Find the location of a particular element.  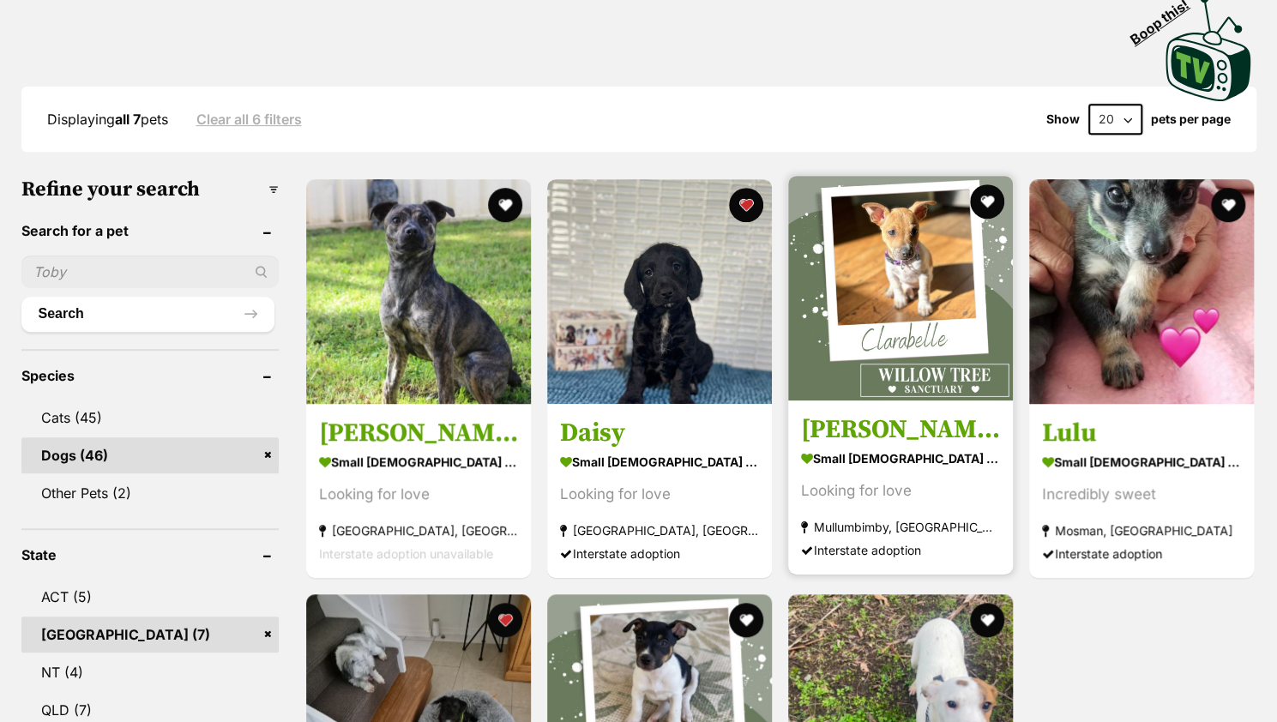

strong: all 7 is located at coordinates (128, 119).